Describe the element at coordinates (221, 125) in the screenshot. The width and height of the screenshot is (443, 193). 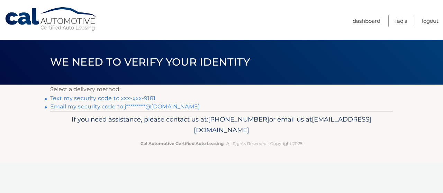
I see `p: If you need assistance, please contact us at: or email us at` at that location.